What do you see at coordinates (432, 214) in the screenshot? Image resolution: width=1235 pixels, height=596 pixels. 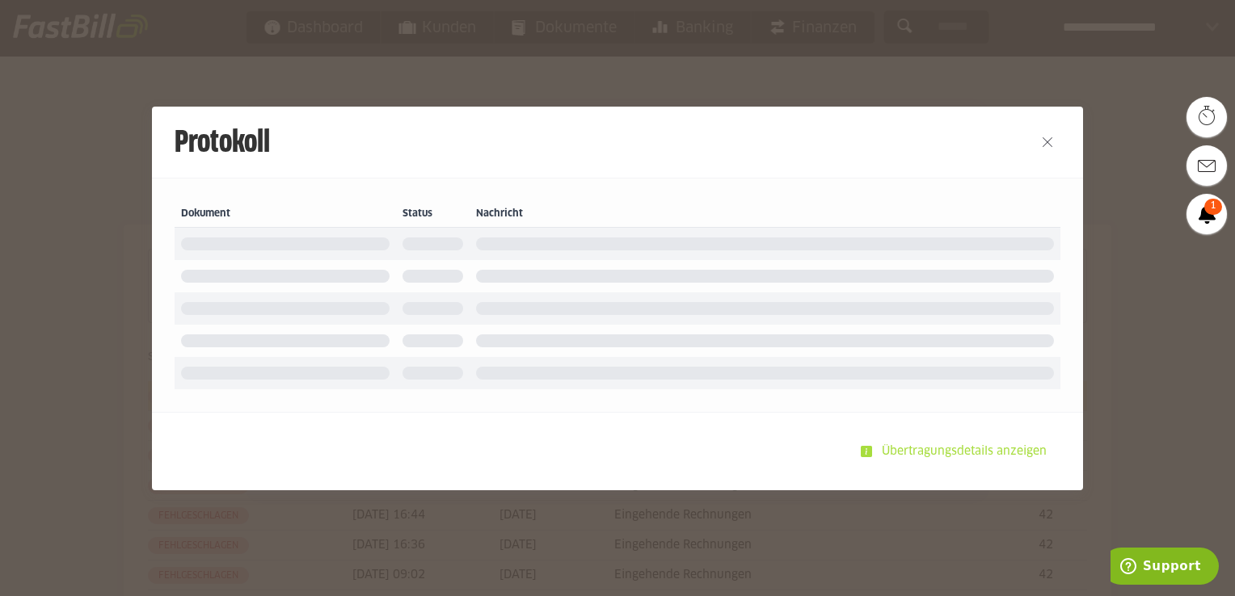 I see `th: Status` at bounding box center [432, 214].